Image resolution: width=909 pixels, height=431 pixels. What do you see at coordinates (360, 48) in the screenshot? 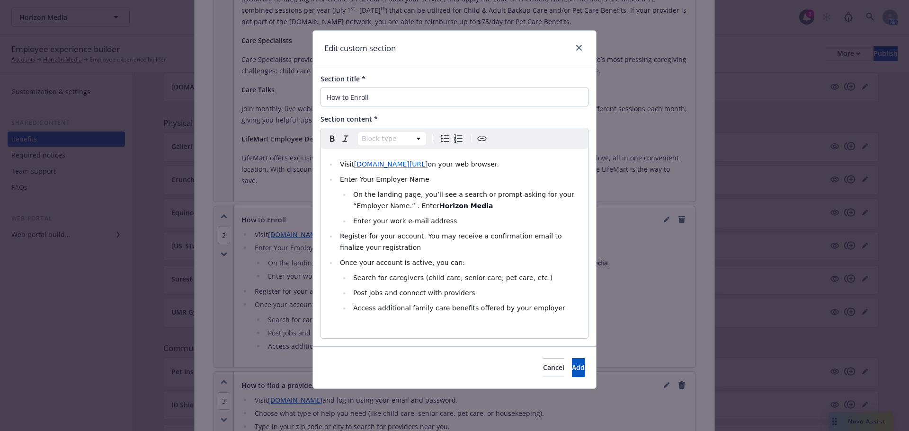
I see `h1: Edit custom section` at bounding box center [360, 48].